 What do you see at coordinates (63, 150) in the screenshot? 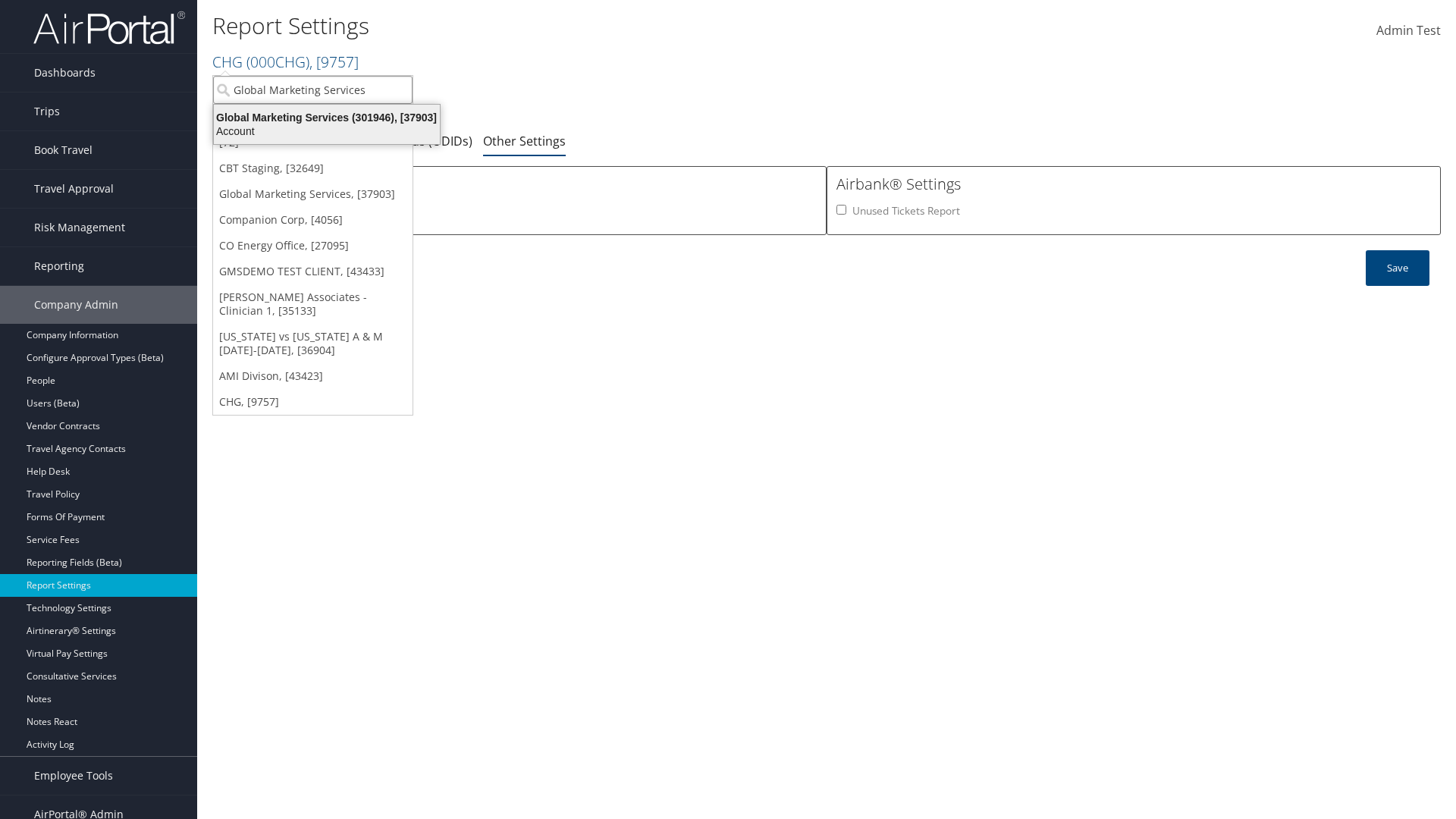
I see `span: Book Travel` at bounding box center [63, 150].